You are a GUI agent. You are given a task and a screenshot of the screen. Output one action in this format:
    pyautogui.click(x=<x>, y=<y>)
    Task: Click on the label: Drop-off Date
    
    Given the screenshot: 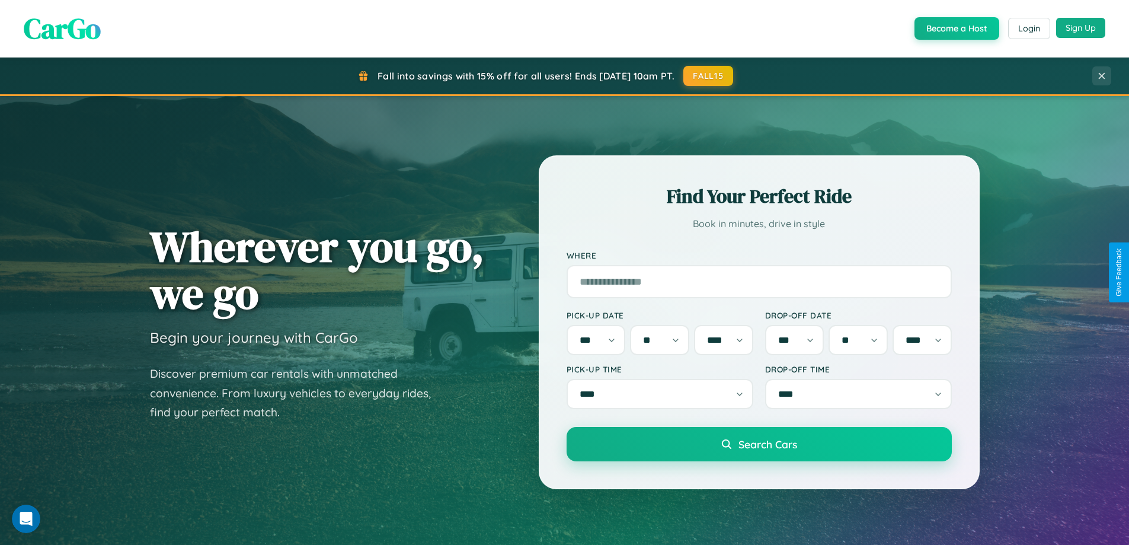 What is the action you would take?
    pyautogui.click(x=858, y=315)
    